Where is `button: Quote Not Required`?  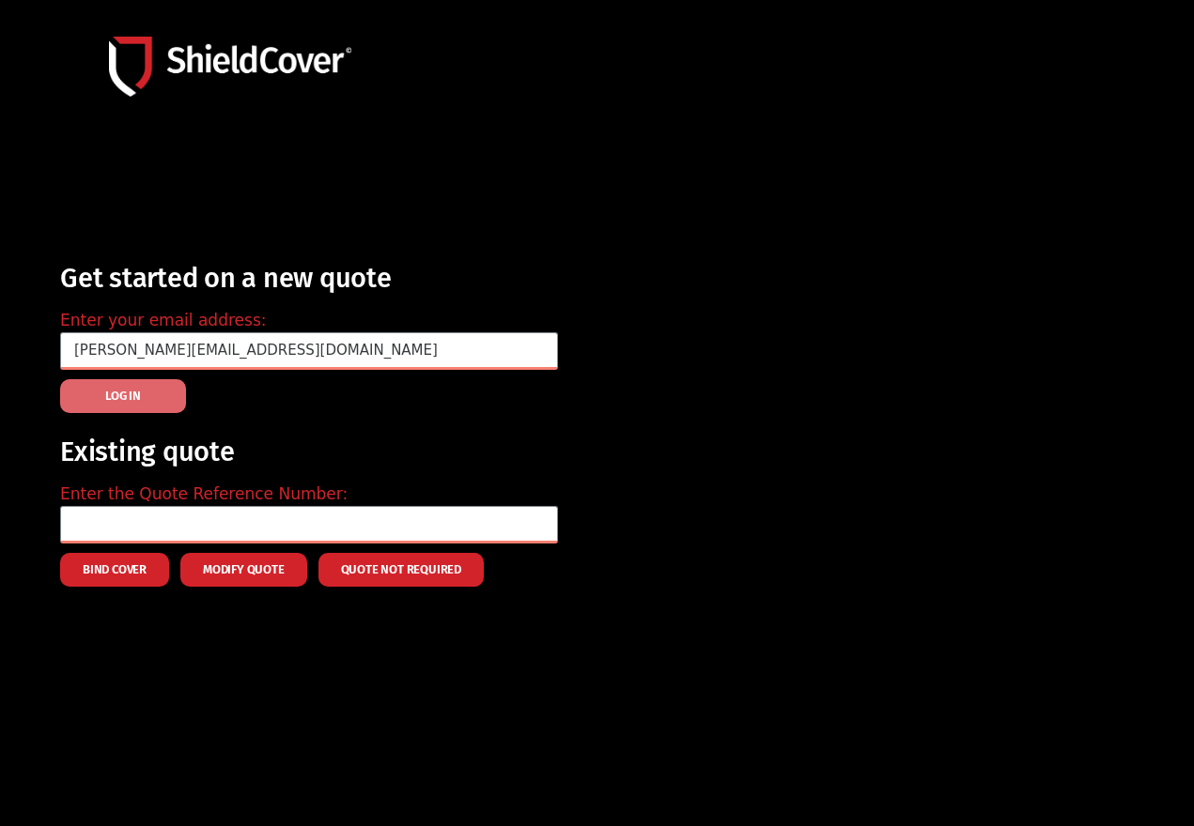
button: Quote Not Required is located at coordinates (401, 570).